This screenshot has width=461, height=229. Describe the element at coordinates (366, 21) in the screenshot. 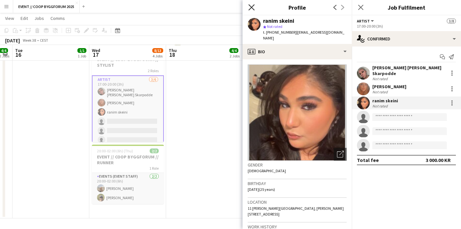

I see `button: Artist` at that location.